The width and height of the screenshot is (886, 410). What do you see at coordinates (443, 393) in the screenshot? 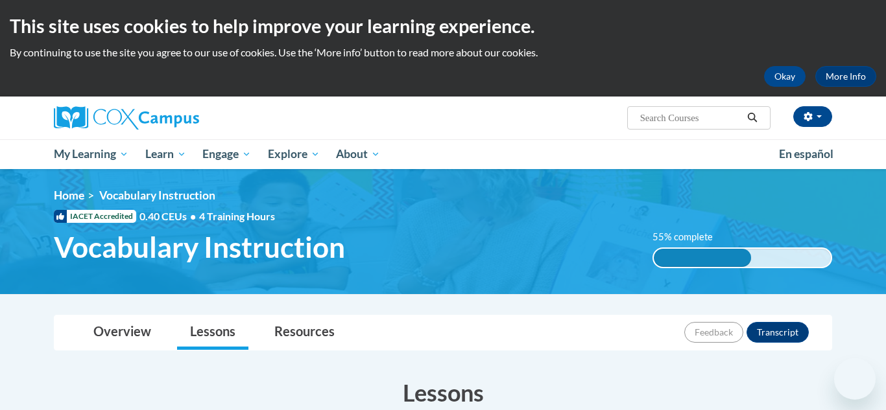
I see `h3: Lessons` at bounding box center [443, 393].